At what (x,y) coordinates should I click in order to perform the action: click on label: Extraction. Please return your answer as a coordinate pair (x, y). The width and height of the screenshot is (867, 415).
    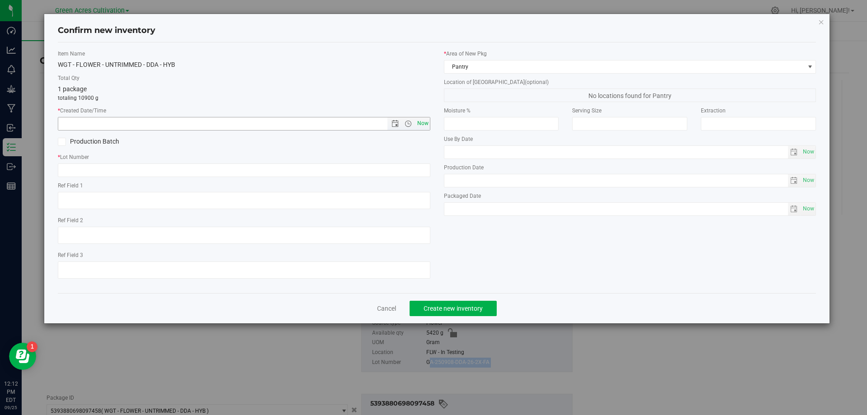
    Looking at the image, I should click on (758, 111).